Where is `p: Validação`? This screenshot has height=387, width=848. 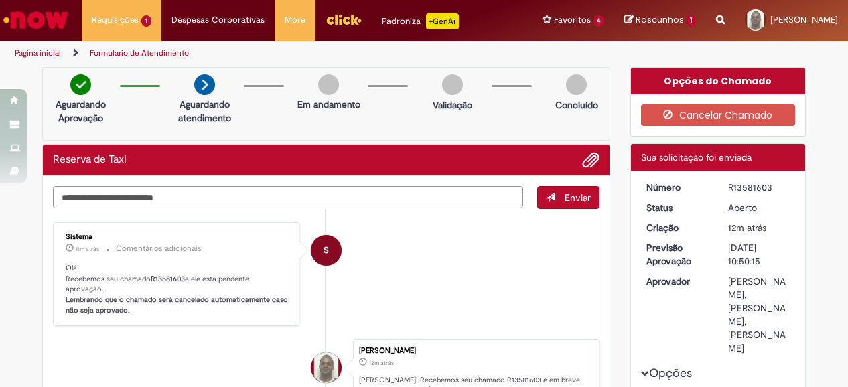
p: Validação is located at coordinates (452, 105).